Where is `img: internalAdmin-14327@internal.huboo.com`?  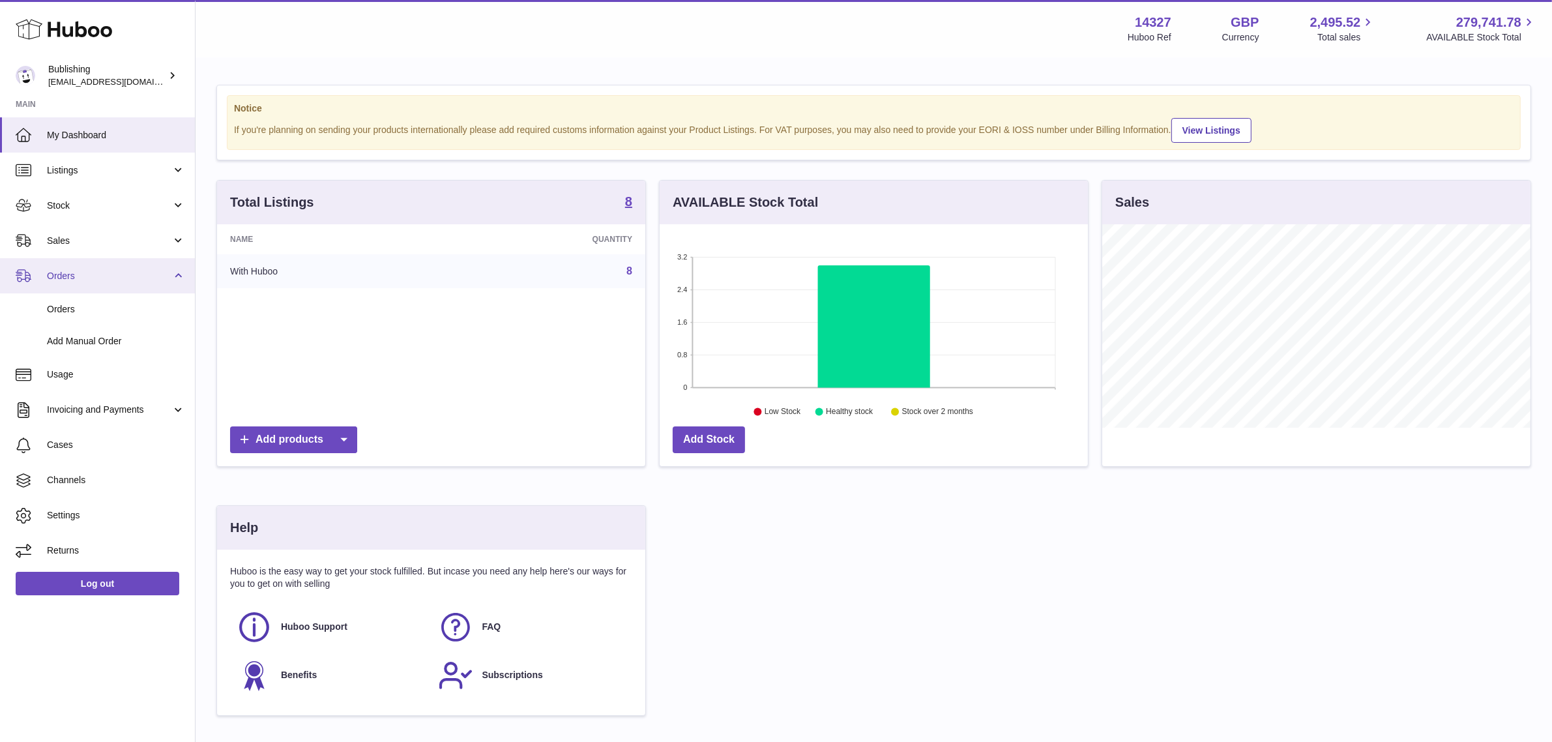 img: internalAdmin-14327@internal.huboo.com is located at coordinates (25, 76).